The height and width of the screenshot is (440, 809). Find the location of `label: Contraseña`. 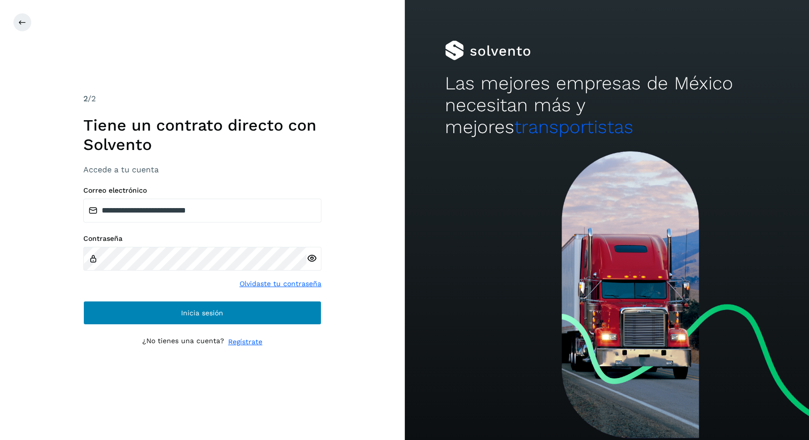

label: Contraseña is located at coordinates (202, 238).